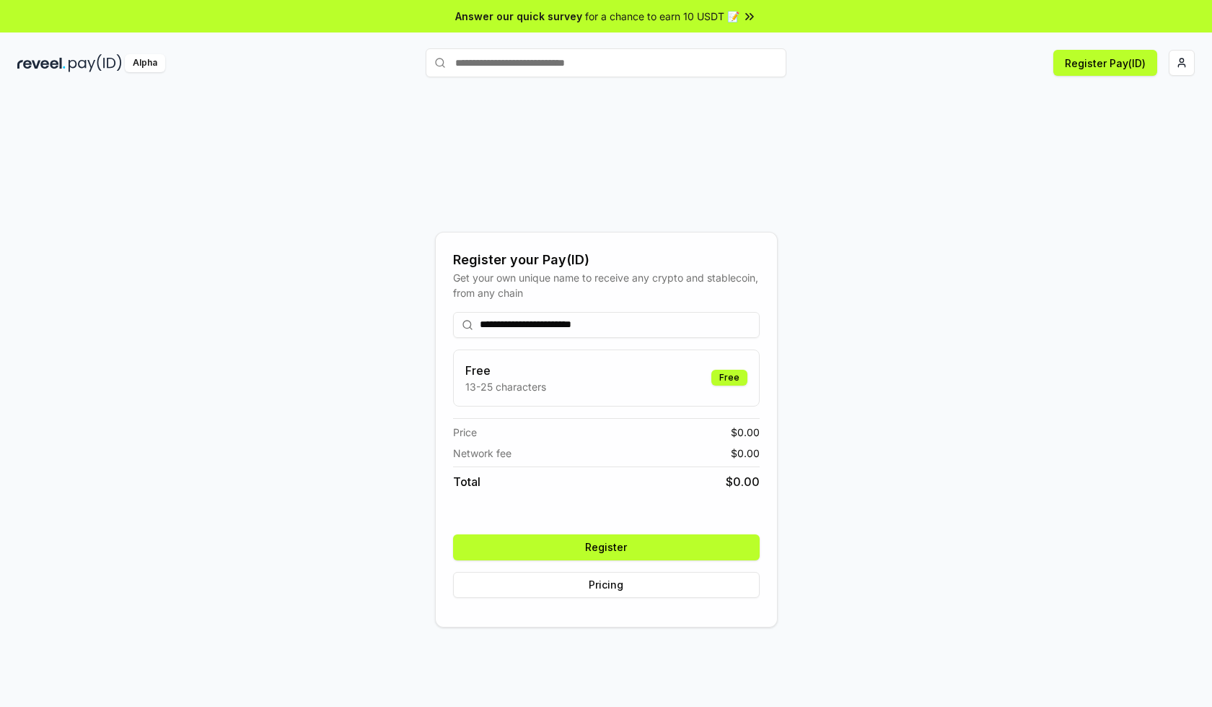  Describe the element at coordinates (663, 16) in the screenshot. I see `span: for a chance to earn 10 USDT 📝` at that location.